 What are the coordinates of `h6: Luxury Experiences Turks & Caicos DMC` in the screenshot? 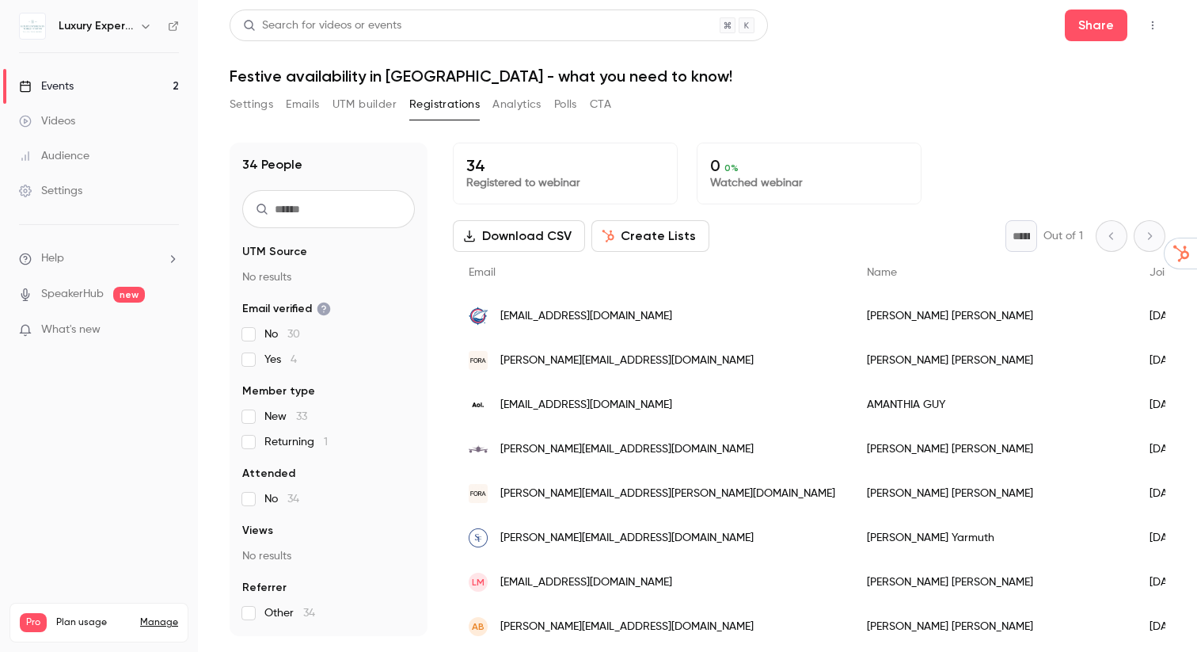 It's located at (96, 26).